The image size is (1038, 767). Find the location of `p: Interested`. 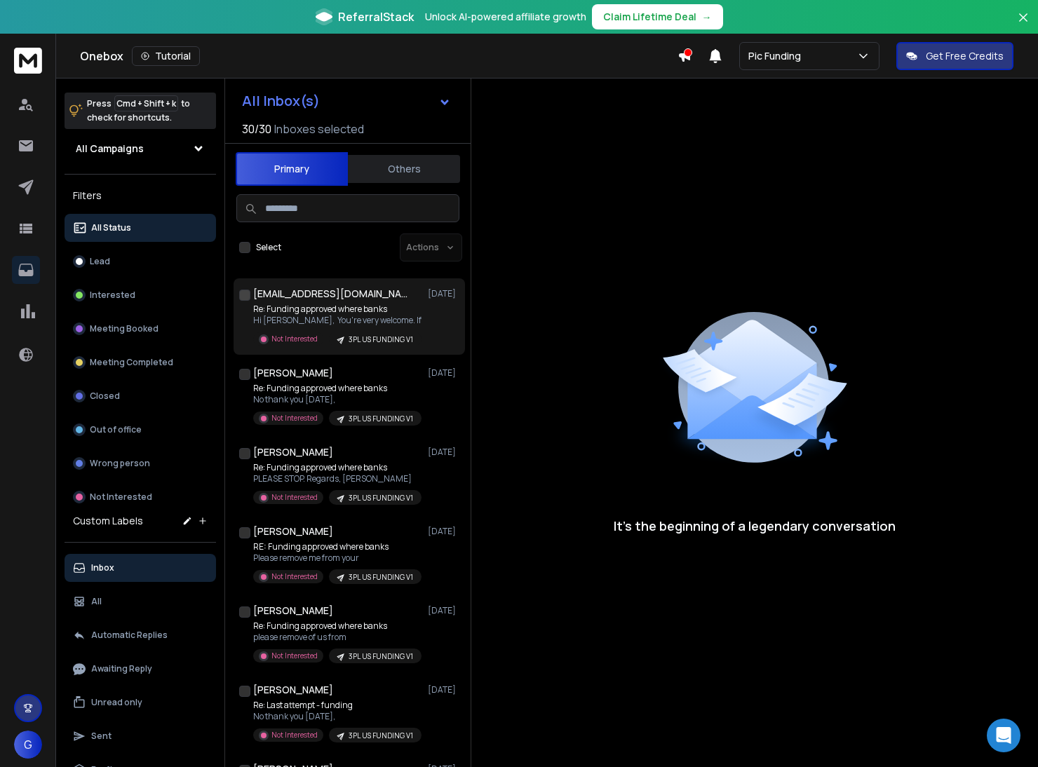

p: Interested is located at coordinates (112, 295).